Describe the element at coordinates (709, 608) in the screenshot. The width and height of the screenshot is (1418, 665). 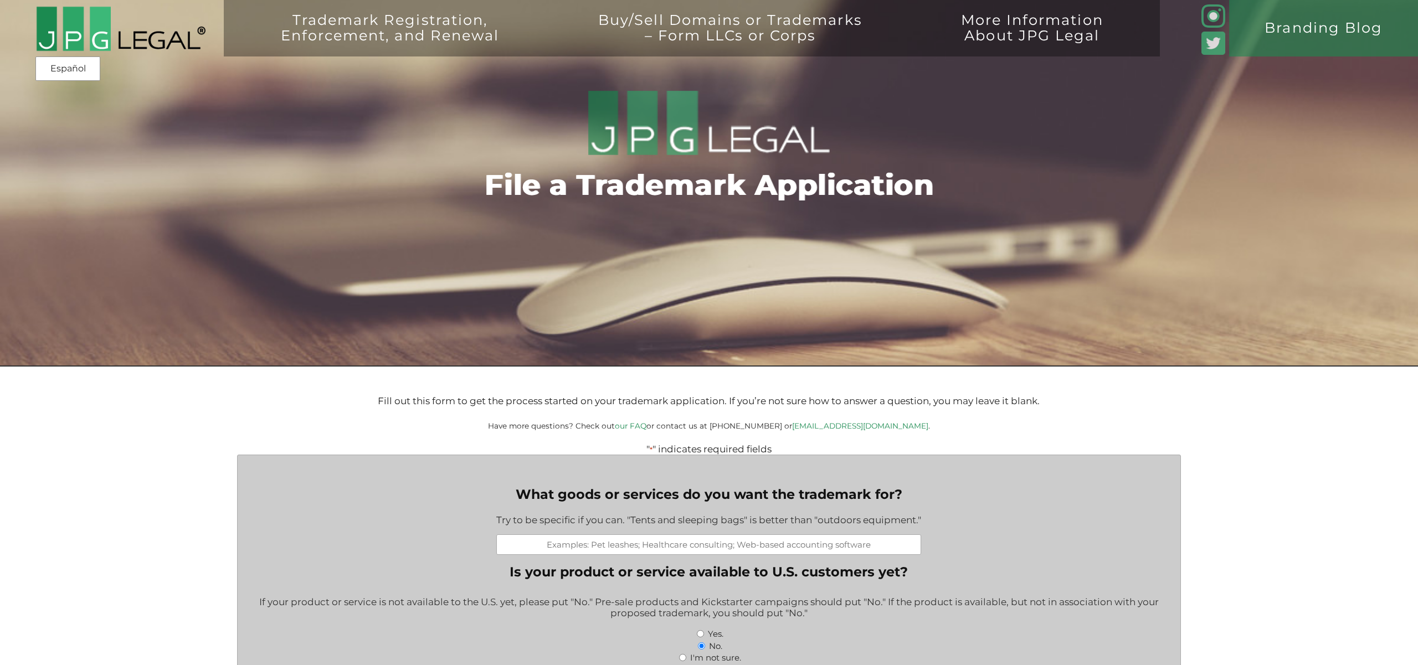
I see `div: If your product or service is not available to the U.S. yet, please put "No." Pre-sale products a...` at that location.